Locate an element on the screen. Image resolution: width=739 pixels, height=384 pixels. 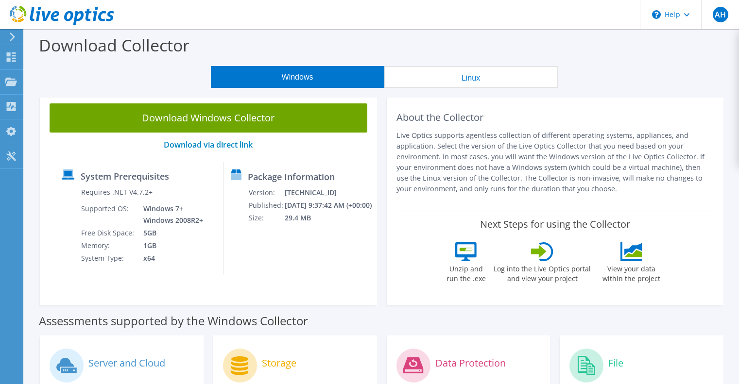
label: View your data within the project is located at coordinates (631, 272).